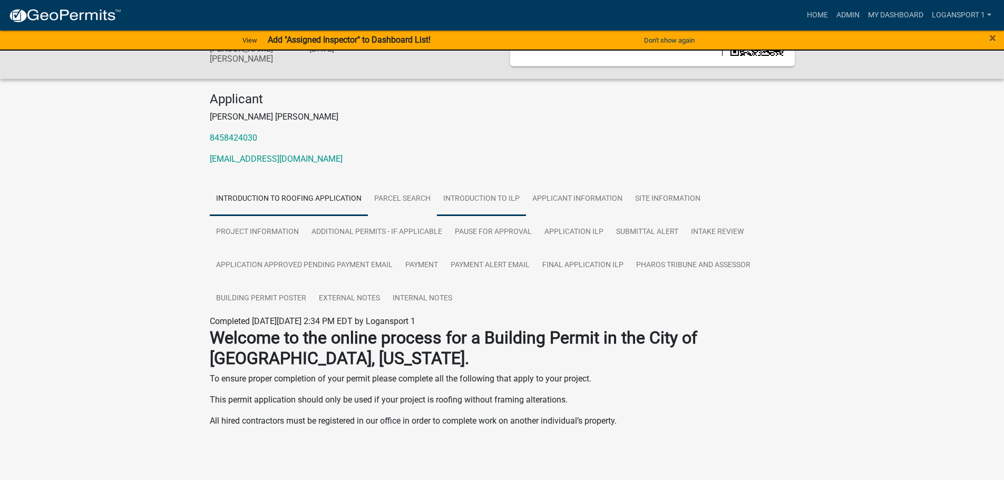 This screenshot has height=480, width=1004. I want to click on a: Pause for Approval, so click(493, 232).